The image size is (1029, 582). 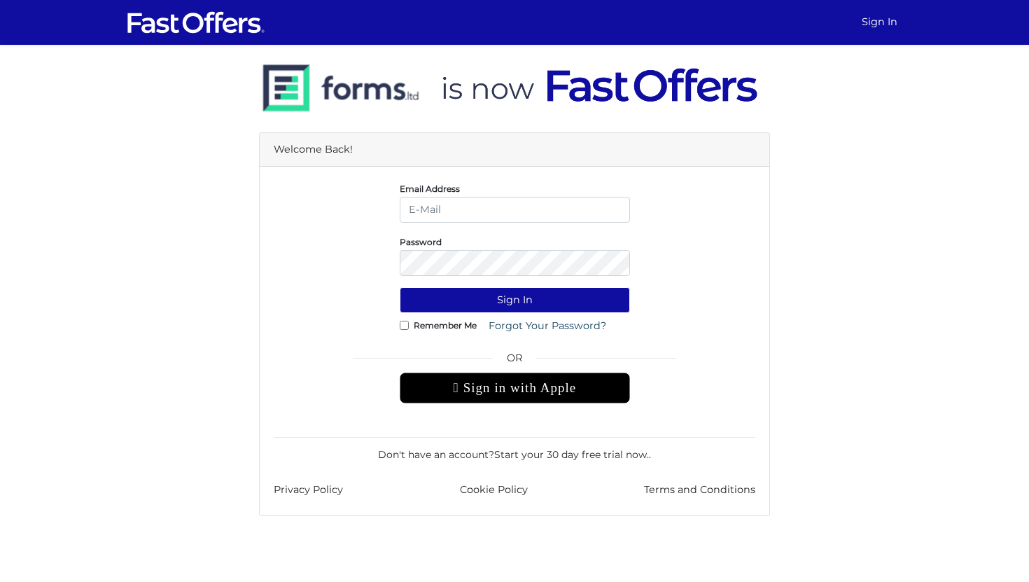 What do you see at coordinates (514, 300) in the screenshot?
I see `button: Sign In` at bounding box center [514, 300].